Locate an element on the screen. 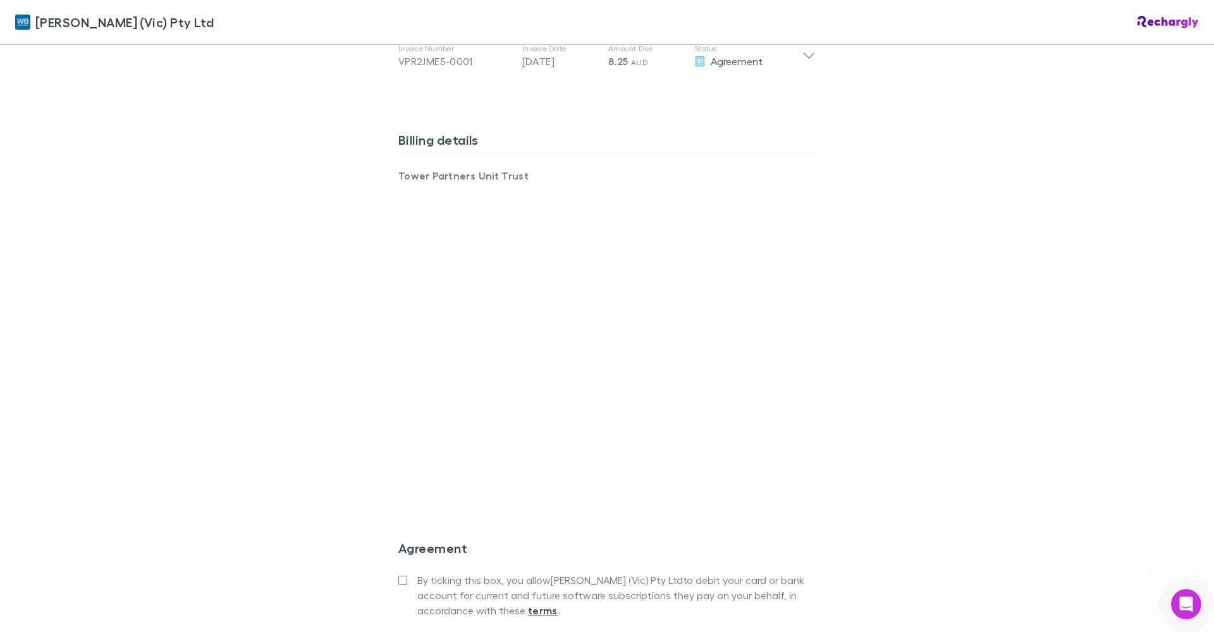 This screenshot has width=1214, height=632. img: William Buck (Vic) Pty Ltd's Logo is located at coordinates (23, 22).